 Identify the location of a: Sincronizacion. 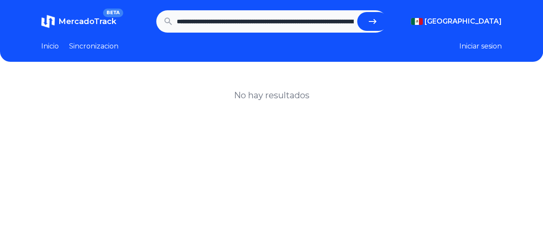
(94, 46).